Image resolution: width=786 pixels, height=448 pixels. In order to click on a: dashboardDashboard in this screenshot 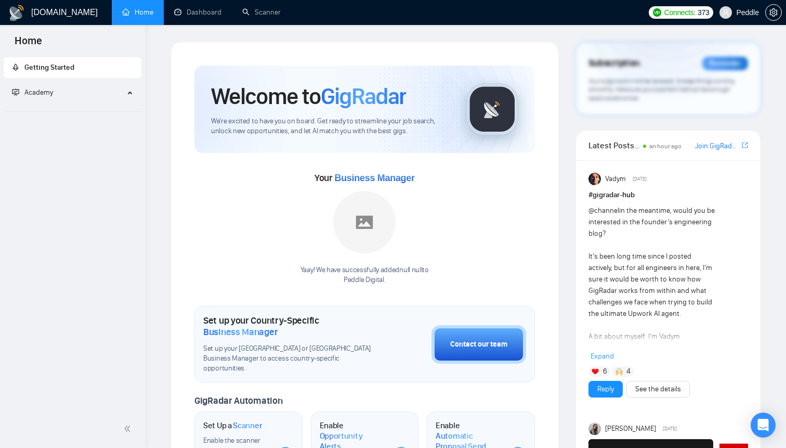, I will do `click(198, 12)`.